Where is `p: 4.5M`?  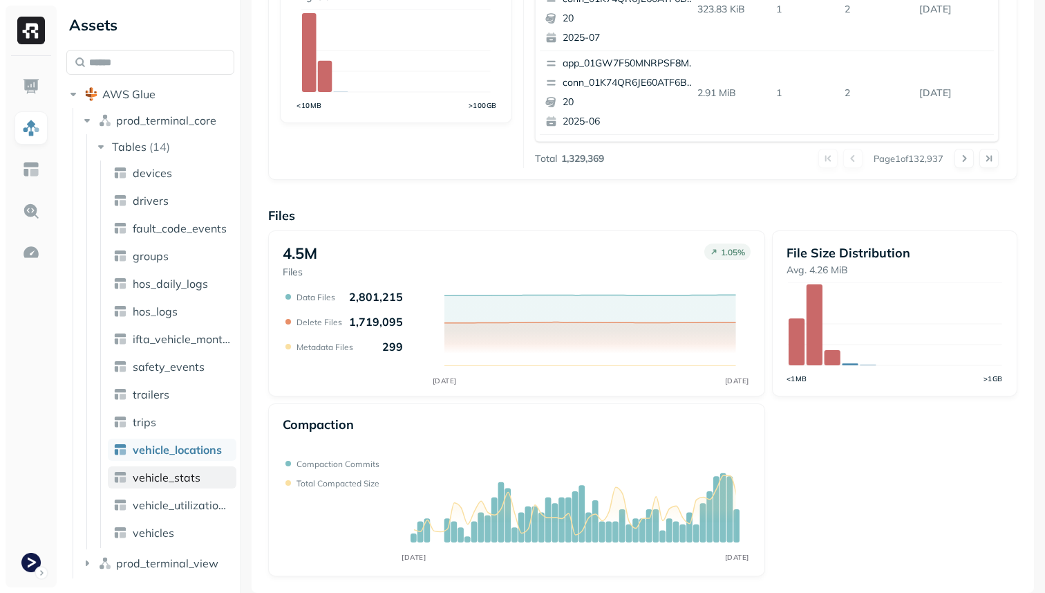 p: 4.5M is located at coordinates (300, 253).